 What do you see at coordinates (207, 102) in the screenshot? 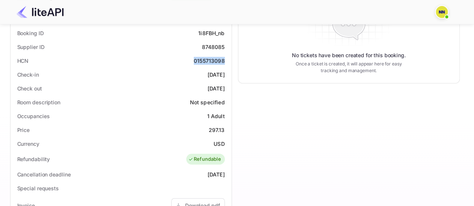
I see `div: Not specified` at bounding box center [207, 102].